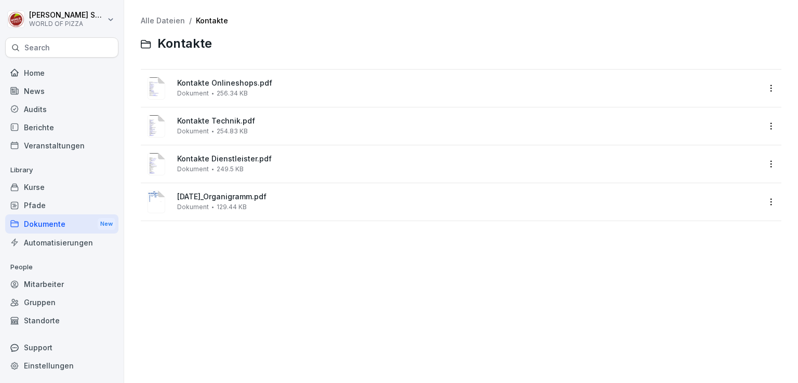 This screenshot has width=798, height=383. What do you see at coordinates (62, 187) in the screenshot?
I see `div: Kurse` at bounding box center [62, 187].